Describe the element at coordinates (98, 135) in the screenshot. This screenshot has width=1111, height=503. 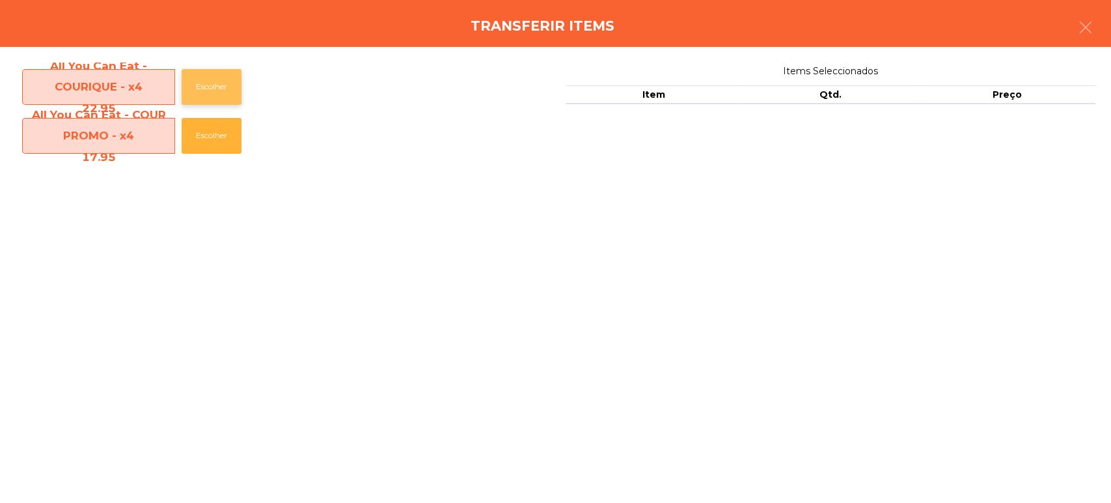
I see `span: All You Can Eat - COUR PROMO - x4` at that location.